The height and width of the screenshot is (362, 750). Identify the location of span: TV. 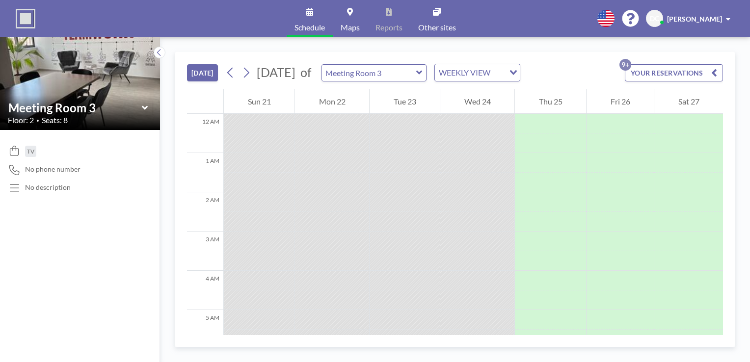
(30, 151).